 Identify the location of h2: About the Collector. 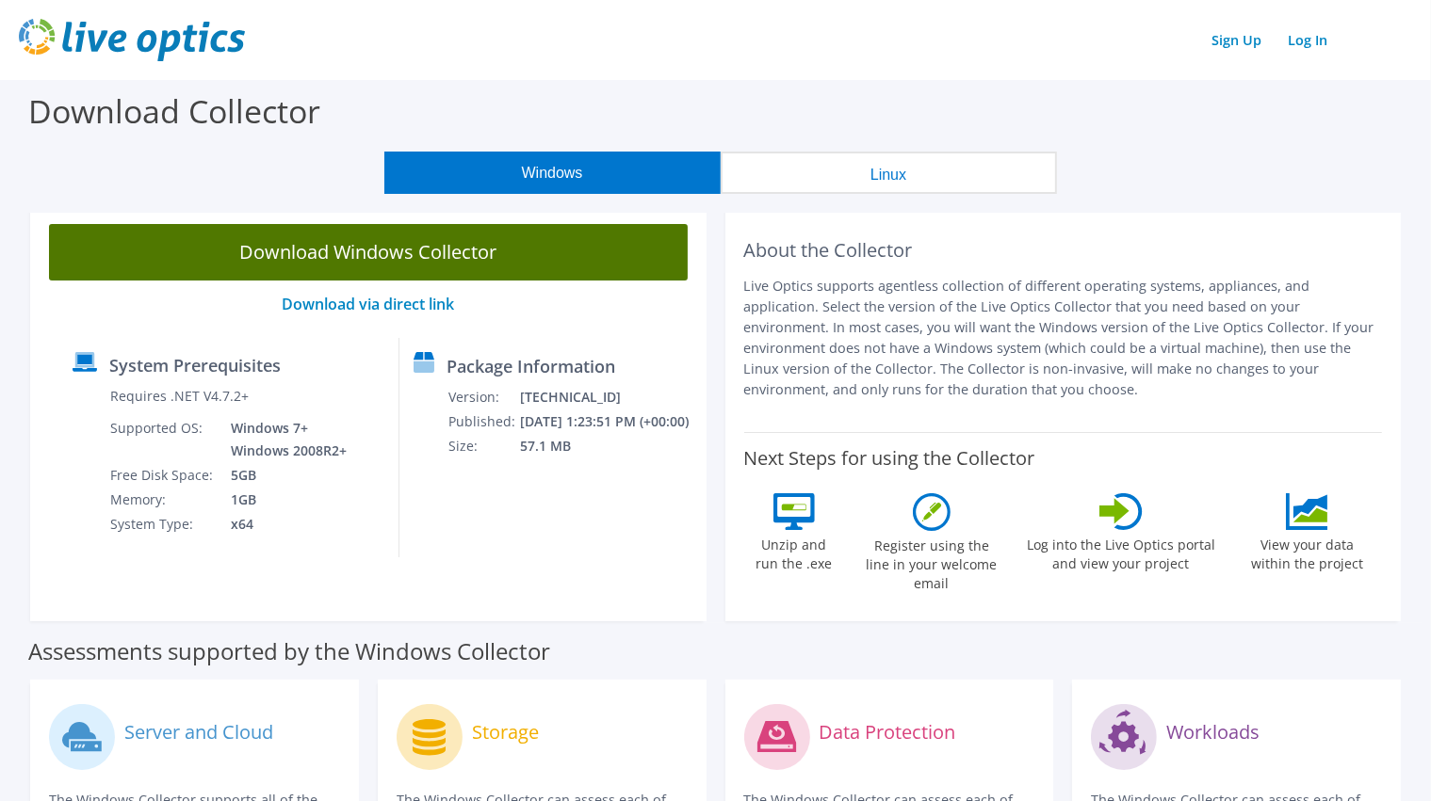
(1063, 251).